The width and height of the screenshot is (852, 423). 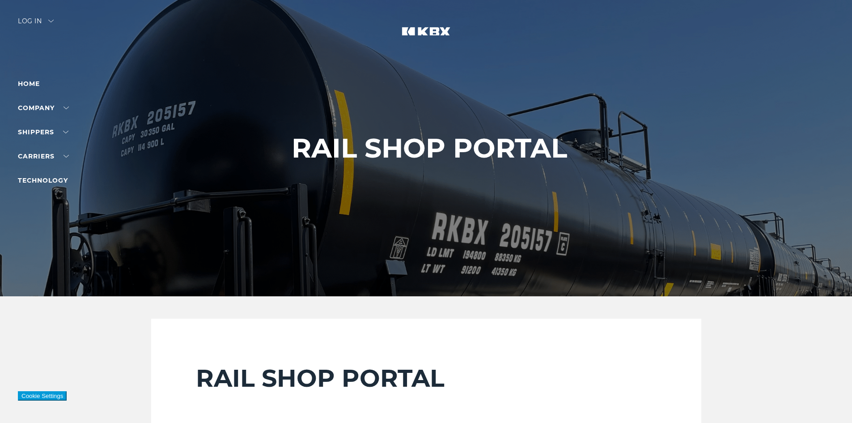 I want to click on button: Cookie Settings, so click(x=42, y=395).